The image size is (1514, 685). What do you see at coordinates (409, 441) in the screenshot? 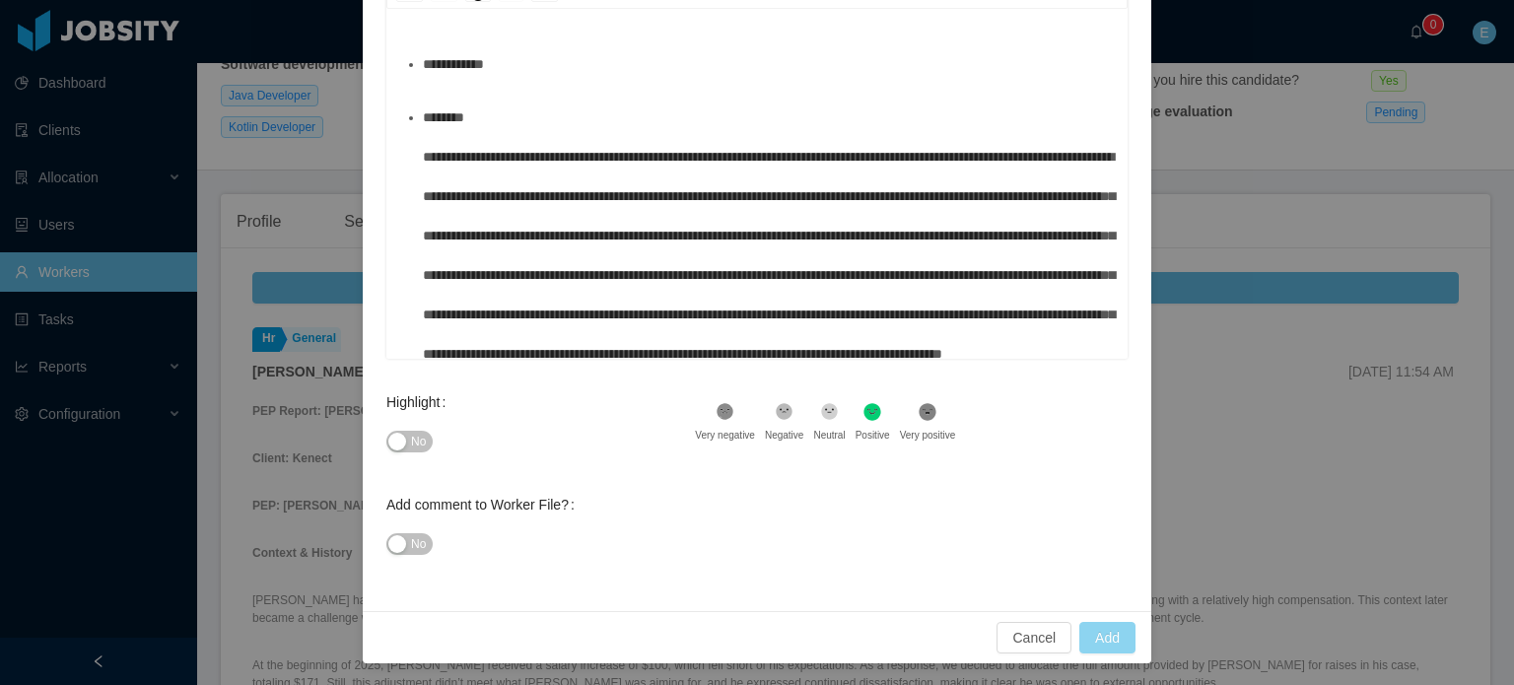
I see `button: Highlight` at bounding box center [409, 441].